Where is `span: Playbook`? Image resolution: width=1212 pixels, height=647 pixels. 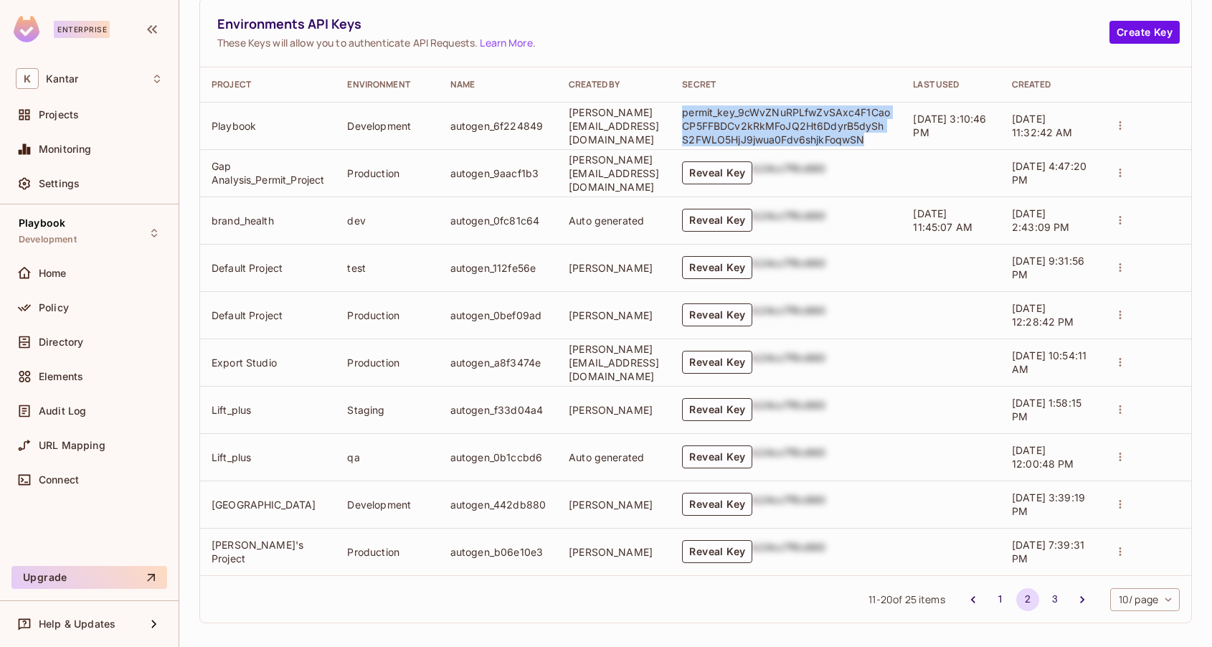
span: Playbook is located at coordinates (42, 223).